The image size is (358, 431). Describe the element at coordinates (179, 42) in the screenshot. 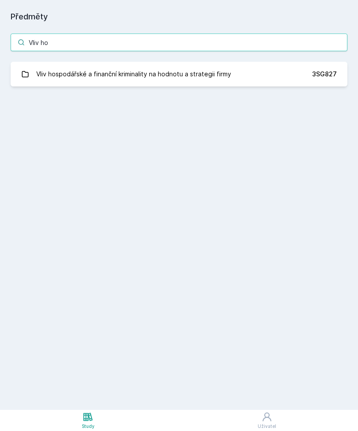

I see `input: Název nebo ident předmětu…` at that location.